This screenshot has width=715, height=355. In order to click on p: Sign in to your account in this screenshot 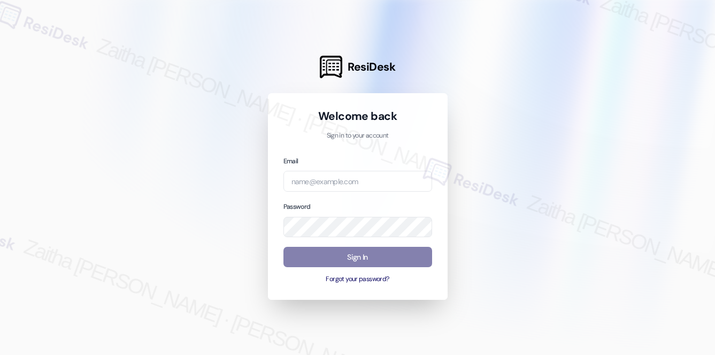, I will do `click(358, 136)`.